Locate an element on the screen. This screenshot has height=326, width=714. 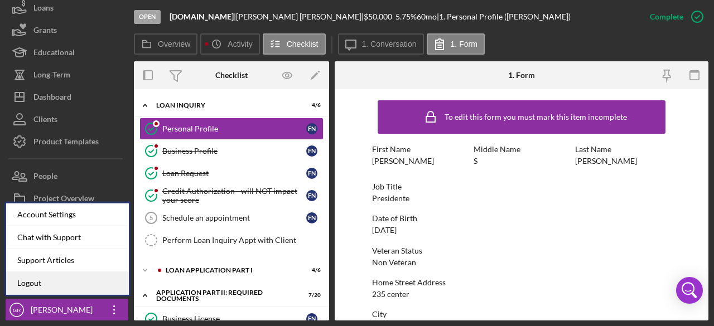
div: Veteran Status is located at coordinates (521, 251).